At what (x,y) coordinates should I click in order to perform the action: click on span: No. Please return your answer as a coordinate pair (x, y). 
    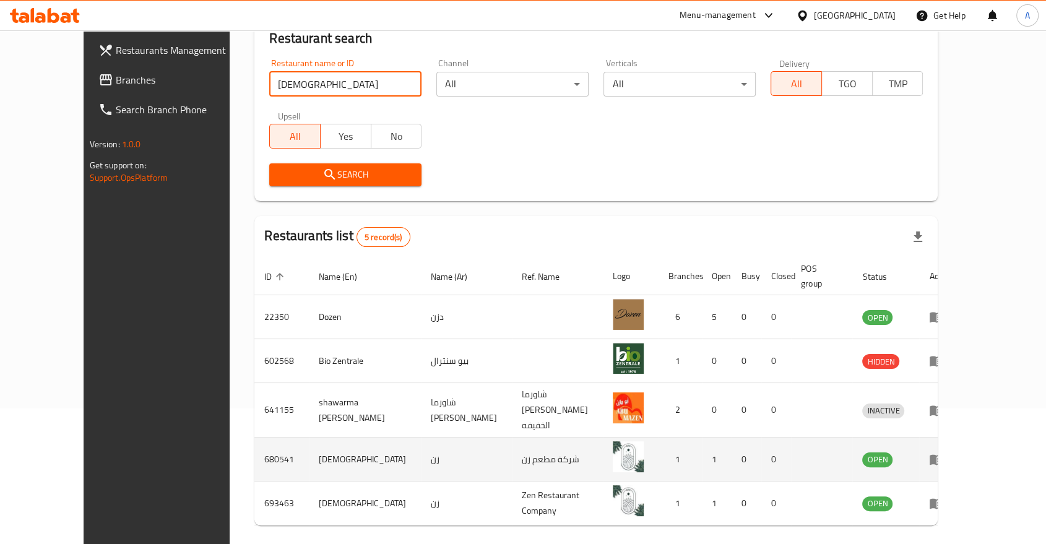
    Looking at the image, I should click on (397, 136).